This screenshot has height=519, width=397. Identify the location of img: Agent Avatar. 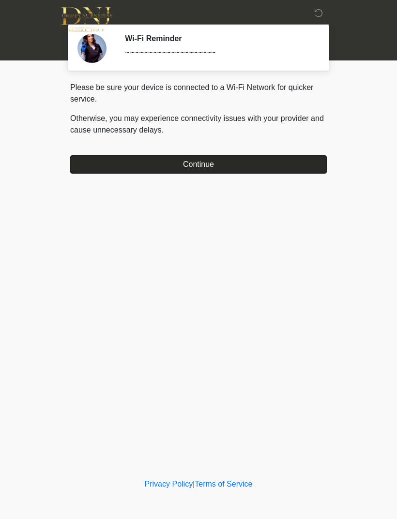
(92, 48).